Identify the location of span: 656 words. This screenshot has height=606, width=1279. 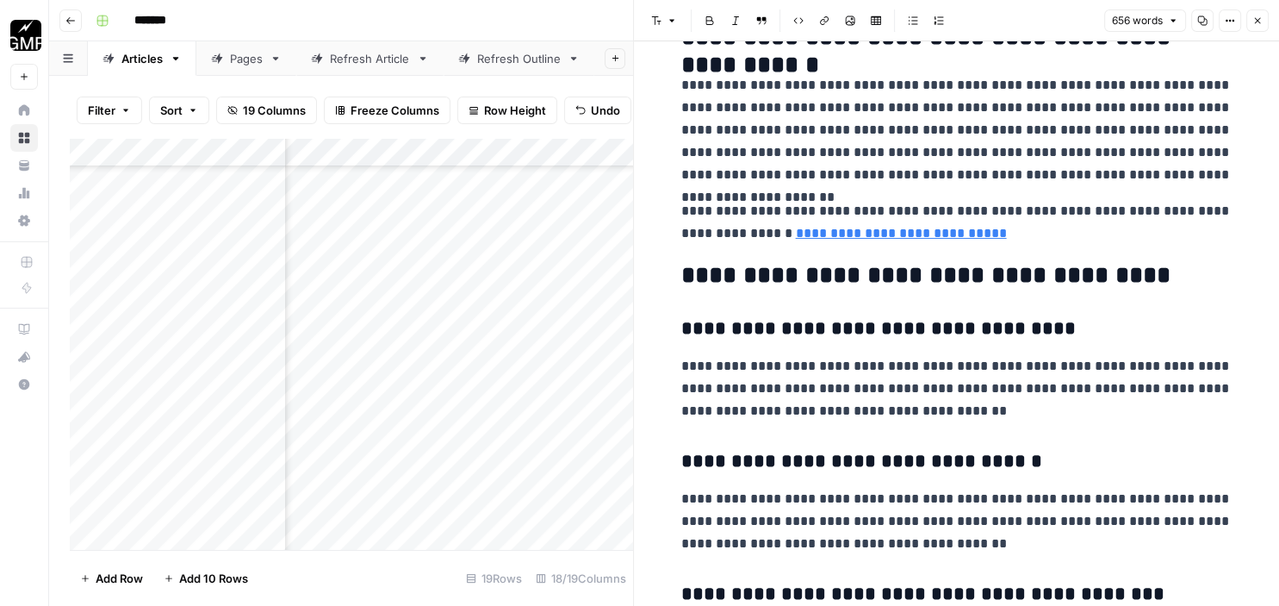
(1137, 21).